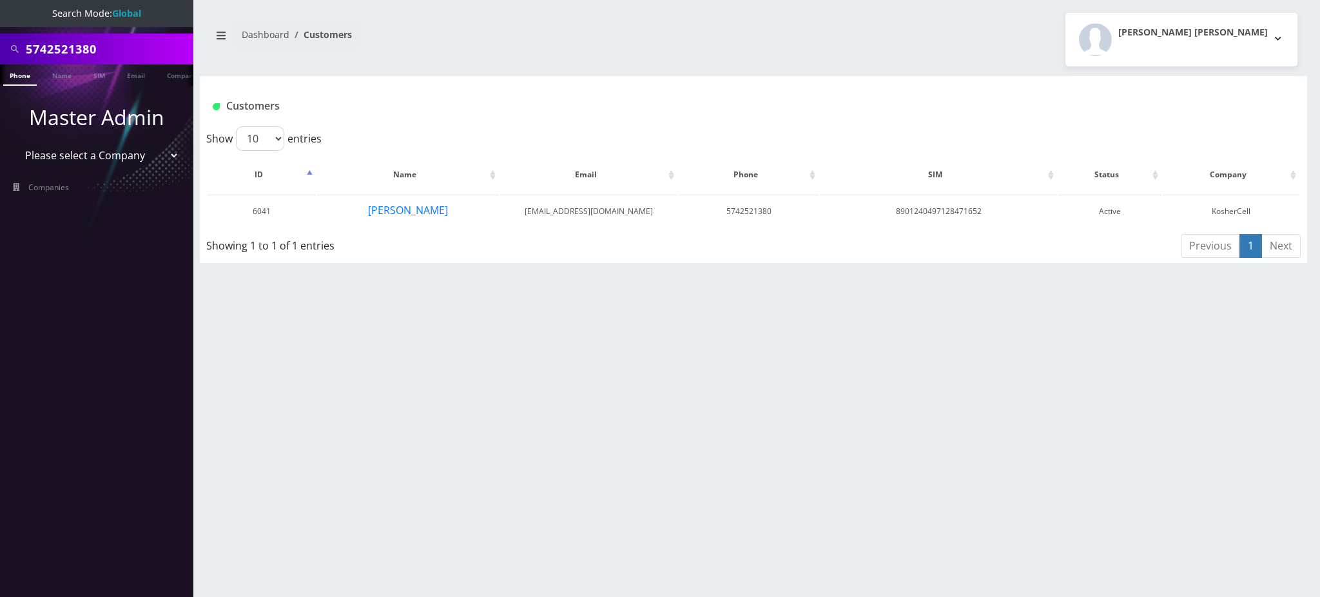  Describe the element at coordinates (262, 211) in the screenshot. I see `td: 6041` at that location.